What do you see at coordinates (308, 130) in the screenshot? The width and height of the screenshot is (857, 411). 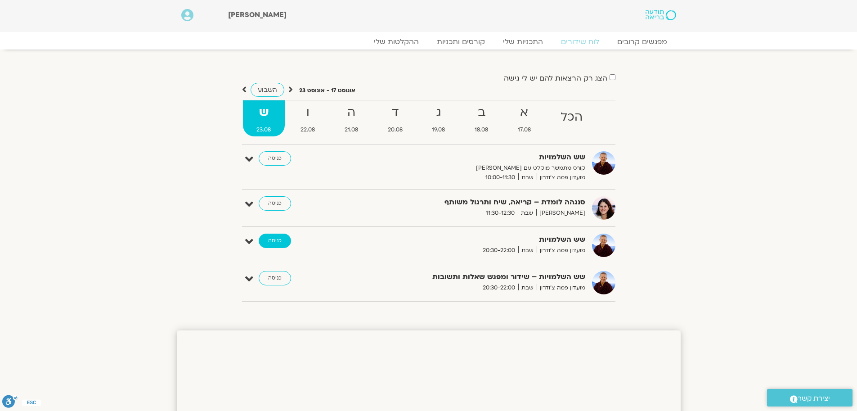 I see `span: 22.08` at bounding box center [308, 130].